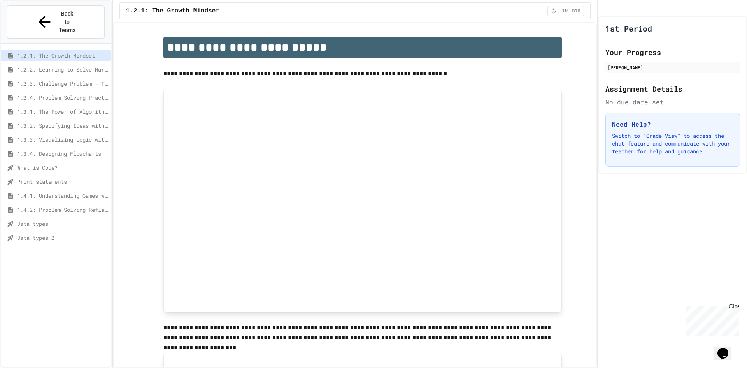 The image size is (747, 368). Describe the element at coordinates (62, 153) in the screenshot. I see `span: 1.3.4: Designing Flowcharts` at that location.